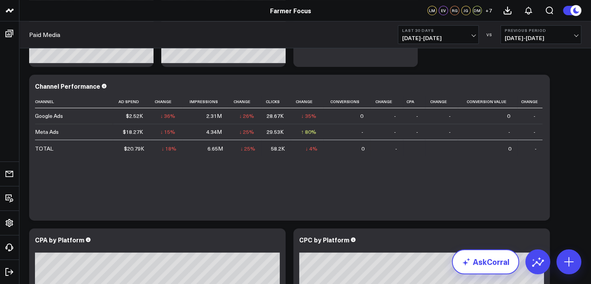 This screenshot has height=284, width=591. Describe the element at coordinates (214, 116) in the screenshot. I see `div: 2.31M` at that location.